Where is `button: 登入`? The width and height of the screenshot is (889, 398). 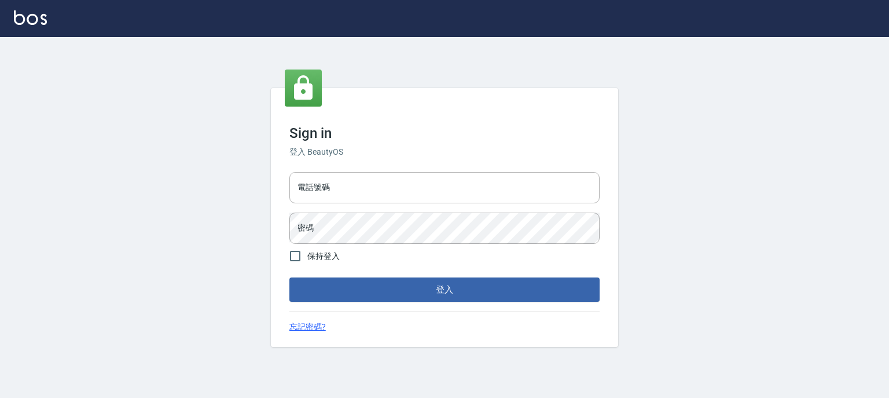
button: 登入 is located at coordinates (445, 289).